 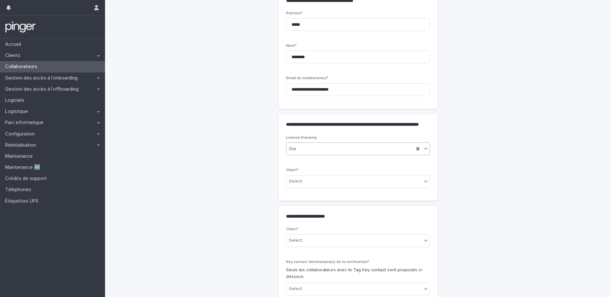 What do you see at coordinates (293, 149) in the screenshot?
I see `span: Oui` at bounding box center [293, 149].